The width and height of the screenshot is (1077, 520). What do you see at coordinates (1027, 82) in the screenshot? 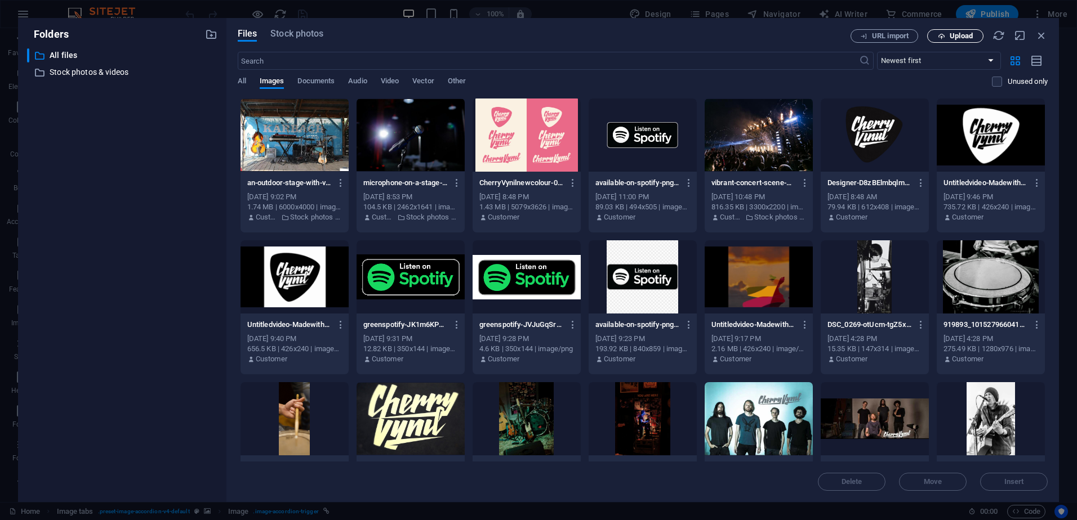
I see `p: Displays only files that are not in use on the website. Files added during this session can still...` at bounding box center [1027, 82].